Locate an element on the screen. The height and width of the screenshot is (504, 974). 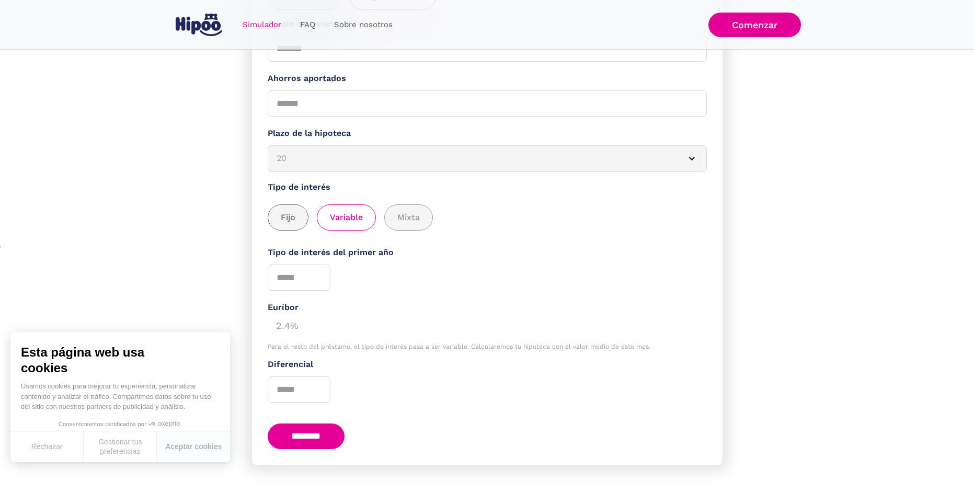
div: Euríbor is located at coordinates (487, 307).